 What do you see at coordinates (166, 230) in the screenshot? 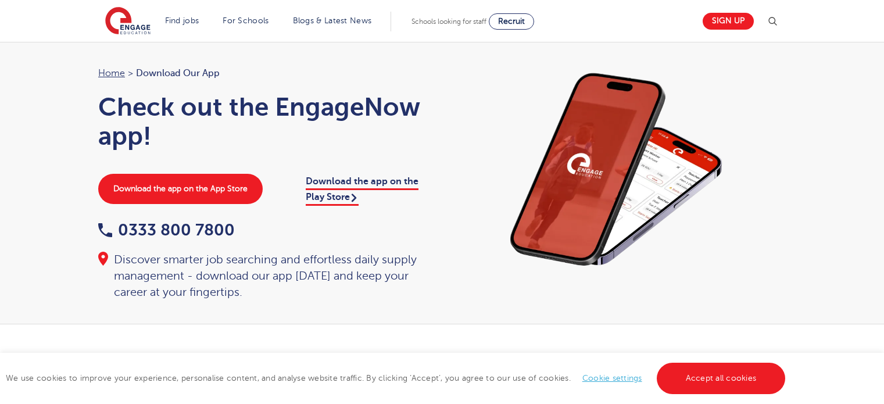
I see `a: 0333 800 7800` at bounding box center [166, 230].